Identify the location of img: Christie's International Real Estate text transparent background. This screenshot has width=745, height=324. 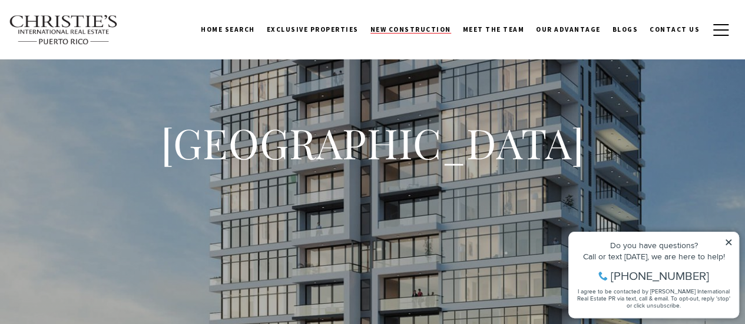
(64, 30).